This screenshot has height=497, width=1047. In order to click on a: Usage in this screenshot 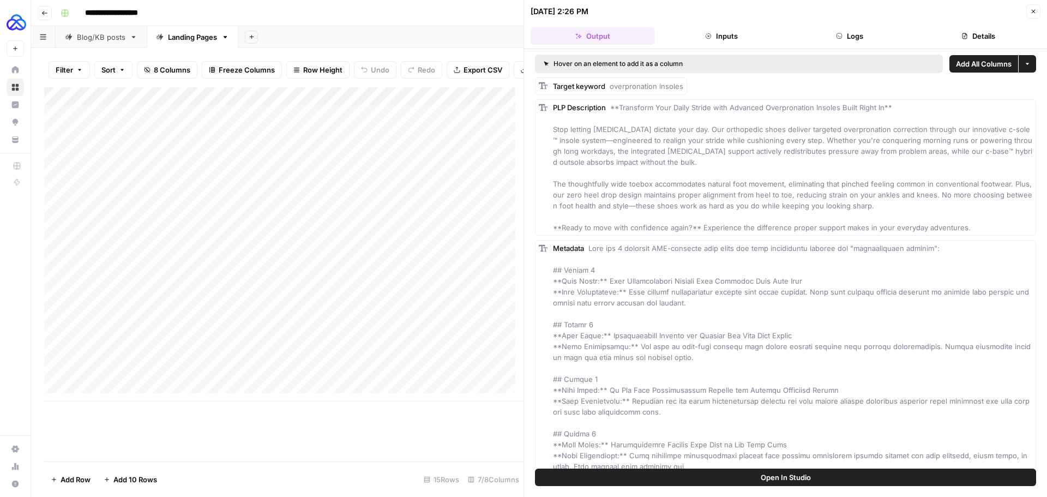, I will do `click(15, 466)`.